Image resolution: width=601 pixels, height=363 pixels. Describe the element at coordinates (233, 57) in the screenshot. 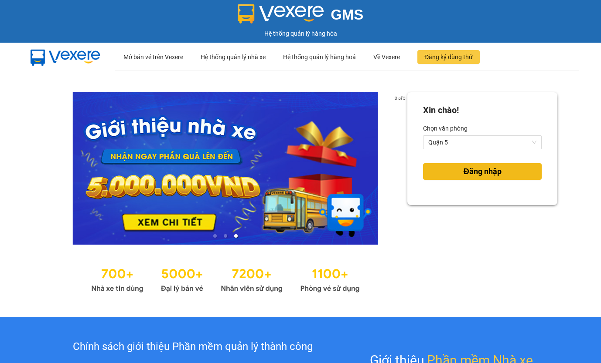

I see `div: Hệ thống quản lý nhà xe` at that location.